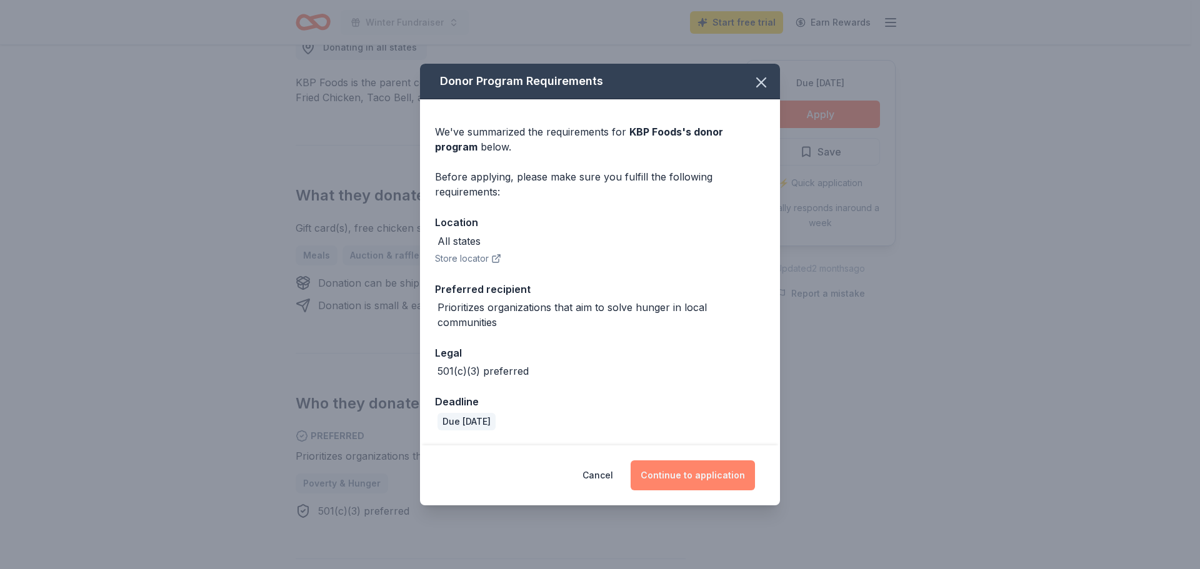 The height and width of the screenshot is (569, 1200). What do you see at coordinates (600, 353) in the screenshot?
I see `div: Legal` at bounding box center [600, 353].